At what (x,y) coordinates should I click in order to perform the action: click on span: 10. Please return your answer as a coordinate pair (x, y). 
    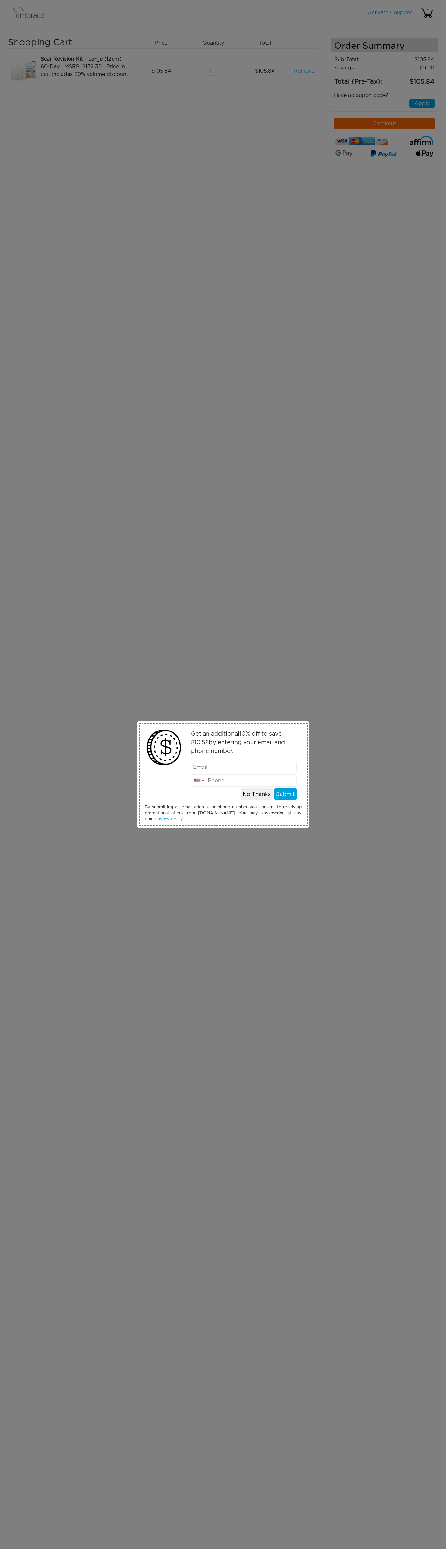
    Looking at the image, I should click on (242, 734).